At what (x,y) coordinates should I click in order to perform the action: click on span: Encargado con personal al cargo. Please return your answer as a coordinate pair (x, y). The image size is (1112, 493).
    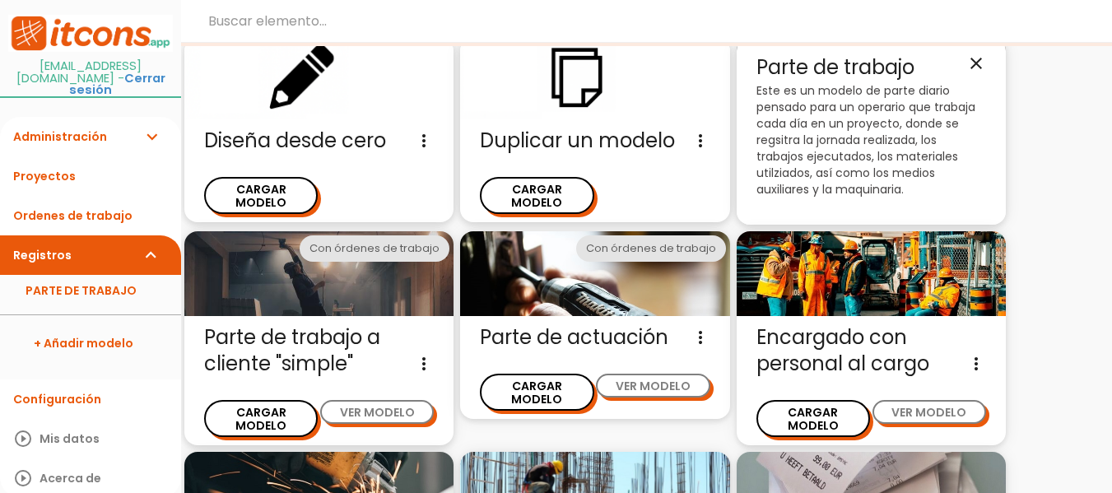
    Looking at the image, I should click on (870, 350).